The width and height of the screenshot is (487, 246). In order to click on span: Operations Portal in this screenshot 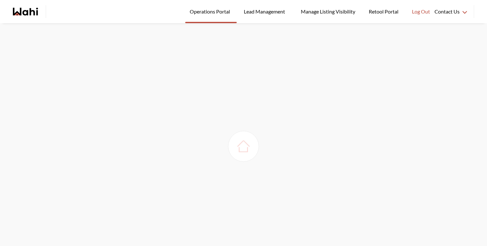, I will do `click(211, 12)`.